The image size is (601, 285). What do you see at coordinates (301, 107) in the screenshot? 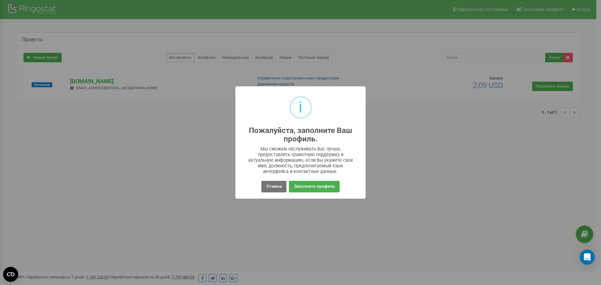
I see `div: i` at bounding box center [301, 107].